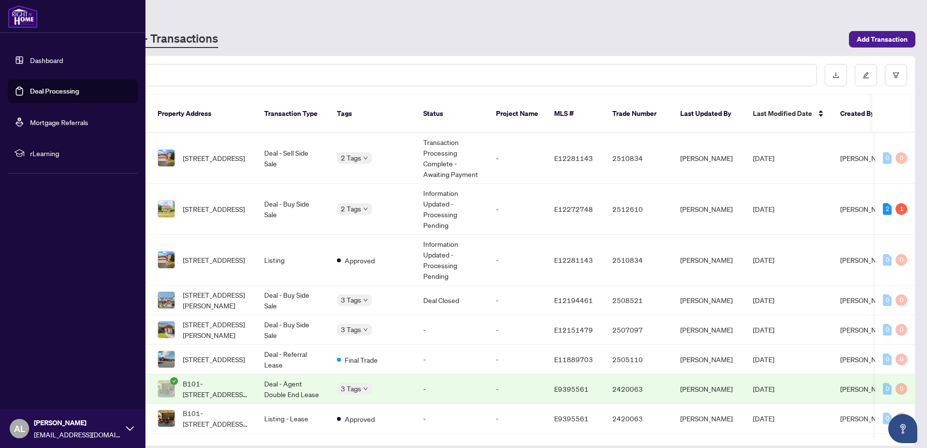 The image size is (927, 448). What do you see at coordinates (203, 114) in the screenshot?
I see `th: Property Address` at bounding box center [203, 114].